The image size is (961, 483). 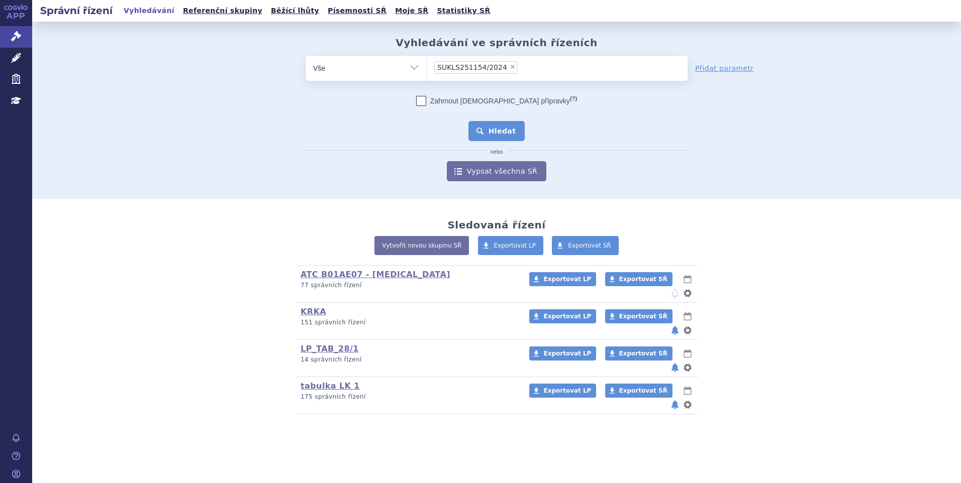 I want to click on p: 14 správních řízení, so click(x=408, y=360).